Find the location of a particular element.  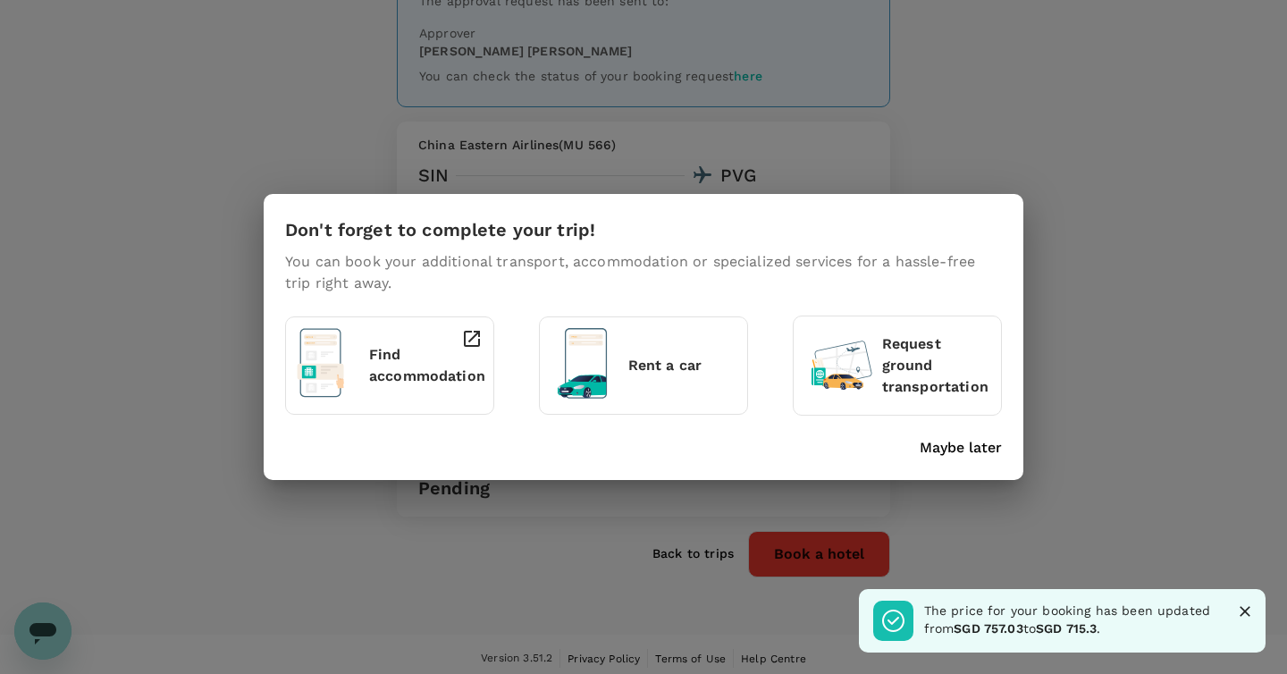

span: SGD 757.03 is located at coordinates (988, 628).